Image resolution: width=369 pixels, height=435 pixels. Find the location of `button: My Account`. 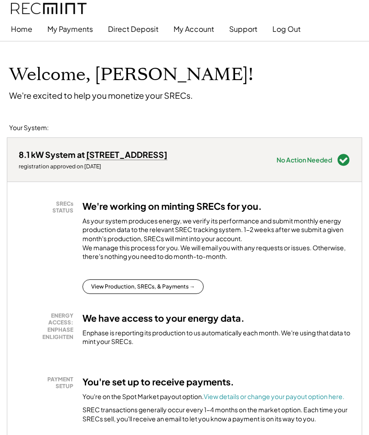

button: My Account is located at coordinates (193, 29).